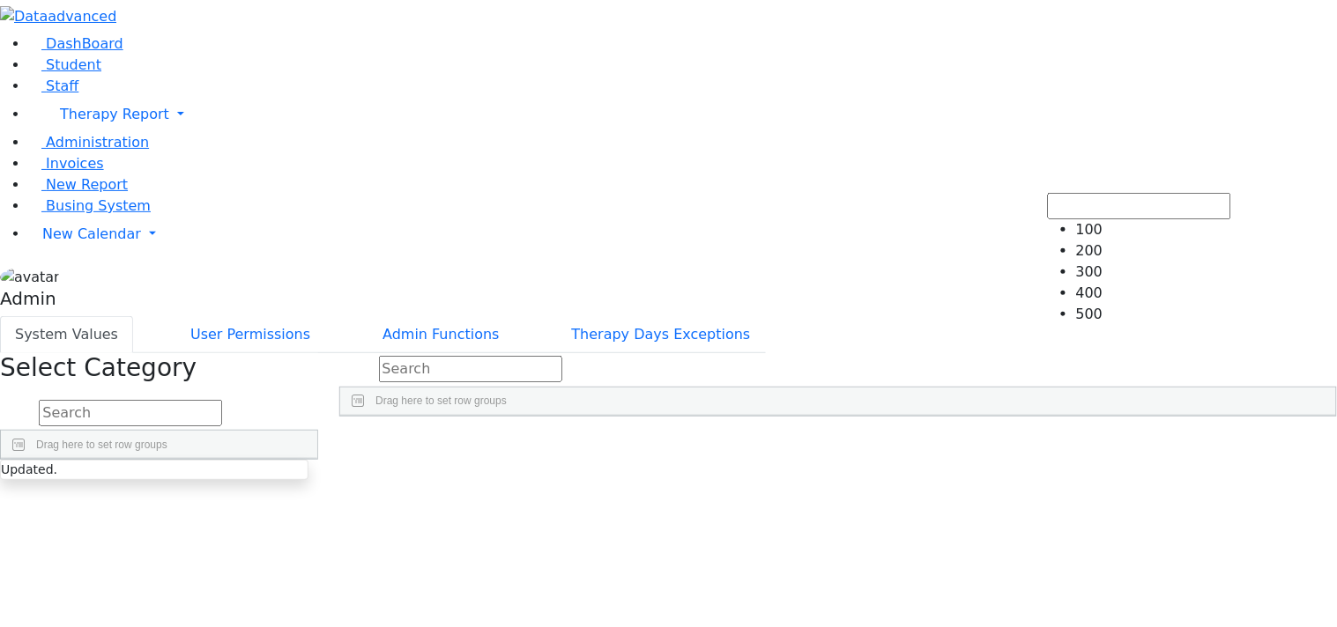 The image size is (1337, 627). What do you see at coordinates (92, 233) in the screenshot?
I see `span: New Calendar` at bounding box center [92, 233].